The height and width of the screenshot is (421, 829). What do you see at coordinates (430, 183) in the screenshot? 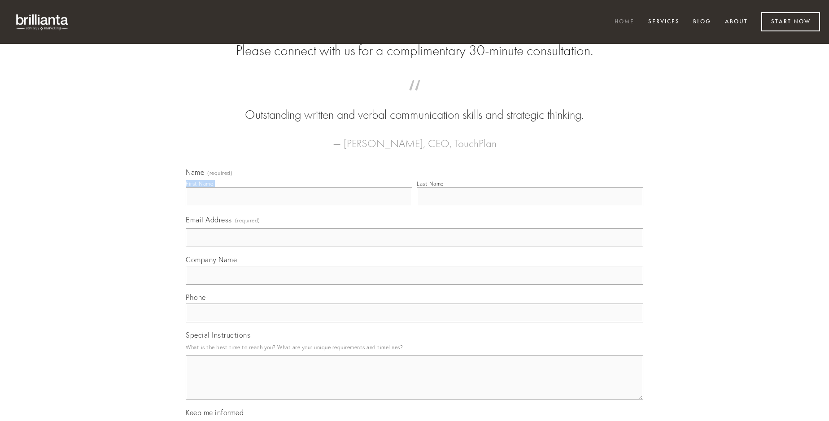
I see `div: Last Name` at bounding box center [430, 183].